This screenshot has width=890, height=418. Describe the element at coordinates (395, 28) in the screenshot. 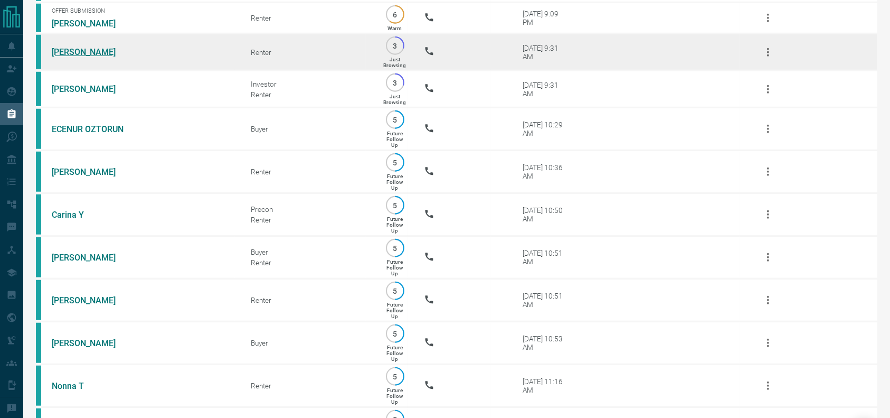

I see `p: Warm` at that location.